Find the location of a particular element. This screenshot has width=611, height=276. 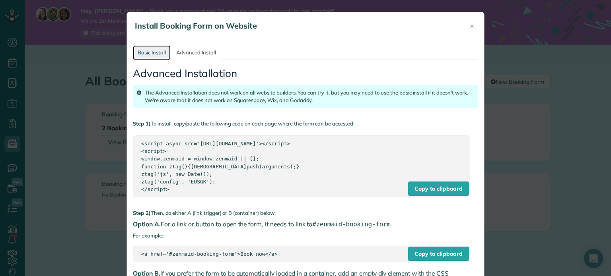

h3: Advanced Installation is located at coordinates (305, 74).